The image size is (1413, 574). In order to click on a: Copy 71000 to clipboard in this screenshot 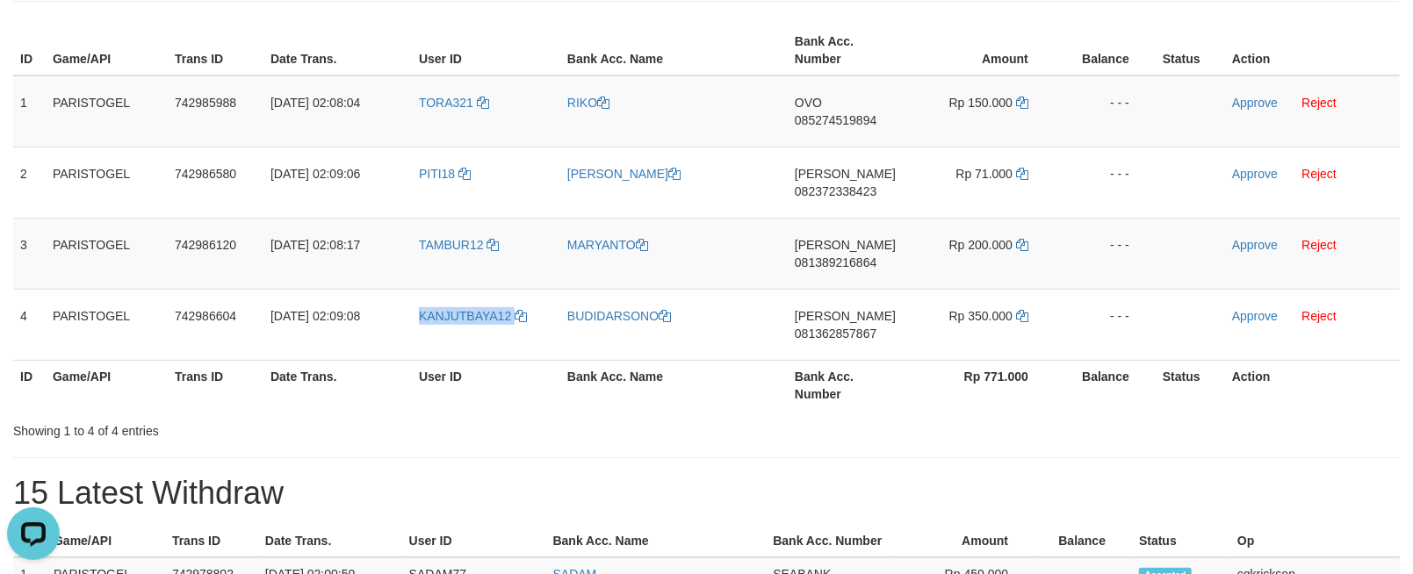, I will do `click(1022, 174)`.